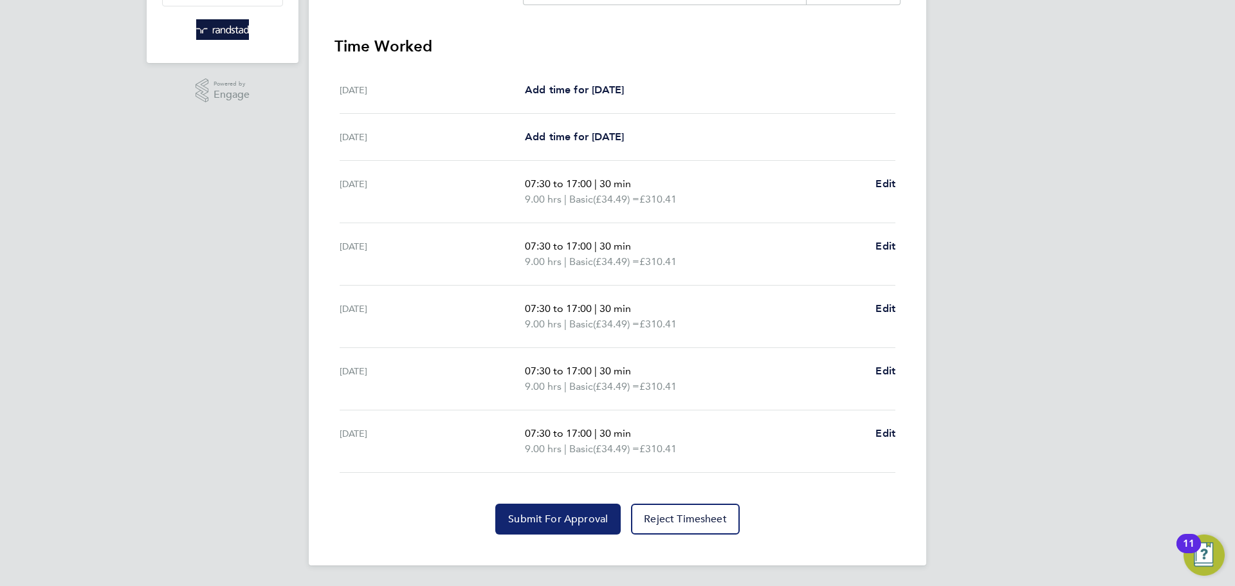 The image size is (1235, 586). What do you see at coordinates (558, 519) in the screenshot?
I see `button: Submit For Approval` at bounding box center [558, 519].